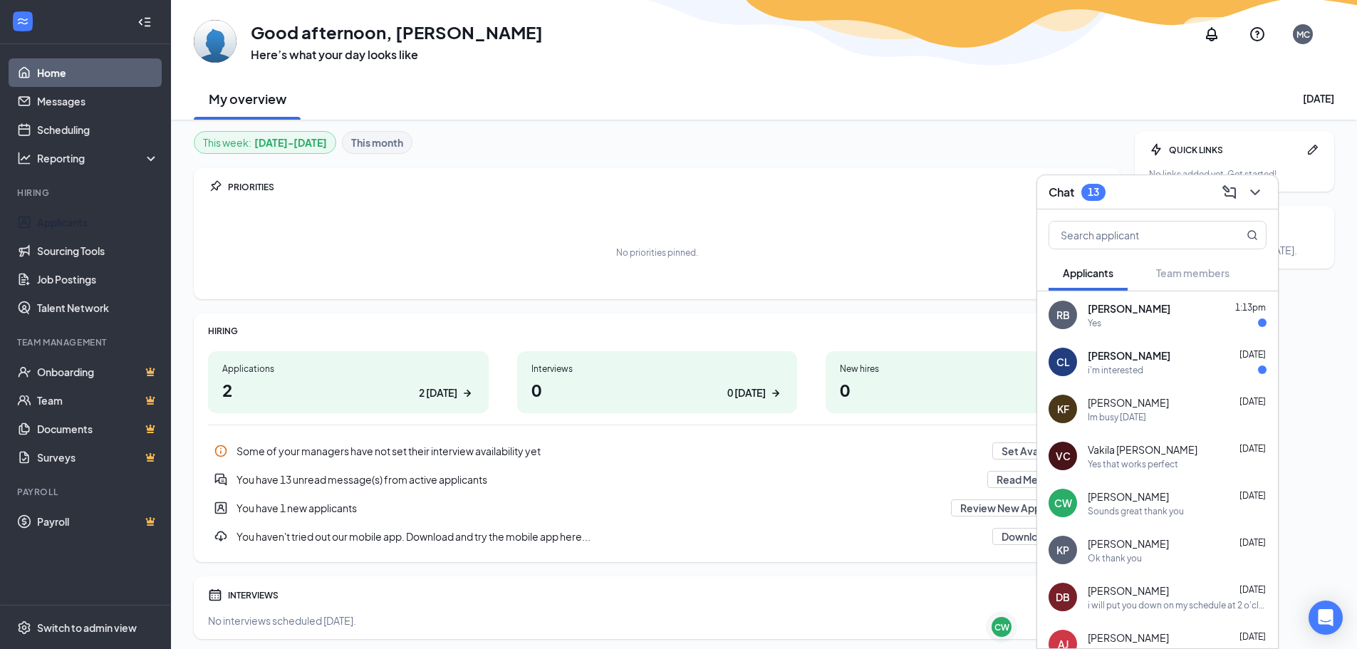  I want to click on div: No priorities pinned., so click(657, 252).